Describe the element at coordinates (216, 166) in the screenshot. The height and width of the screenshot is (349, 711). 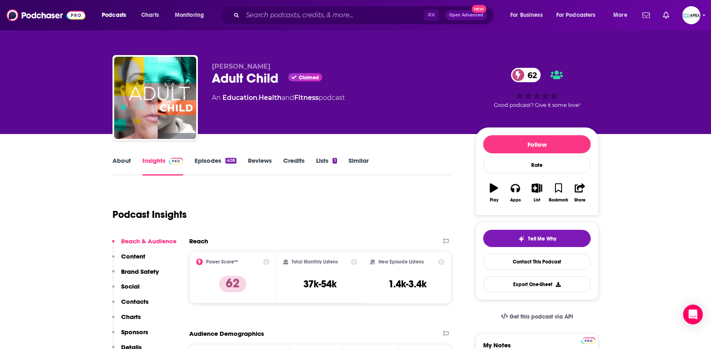
I see `a: Episodes408` at that location.